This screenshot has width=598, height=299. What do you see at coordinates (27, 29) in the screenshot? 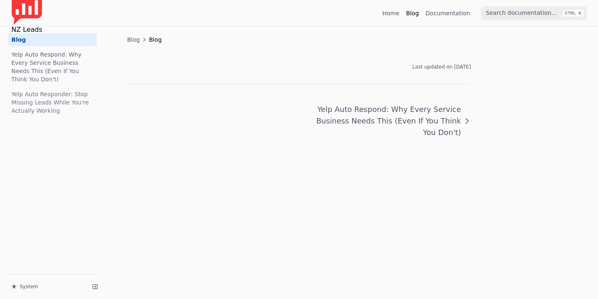
I see `span: NZ Leads` at bounding box center [27, 29].